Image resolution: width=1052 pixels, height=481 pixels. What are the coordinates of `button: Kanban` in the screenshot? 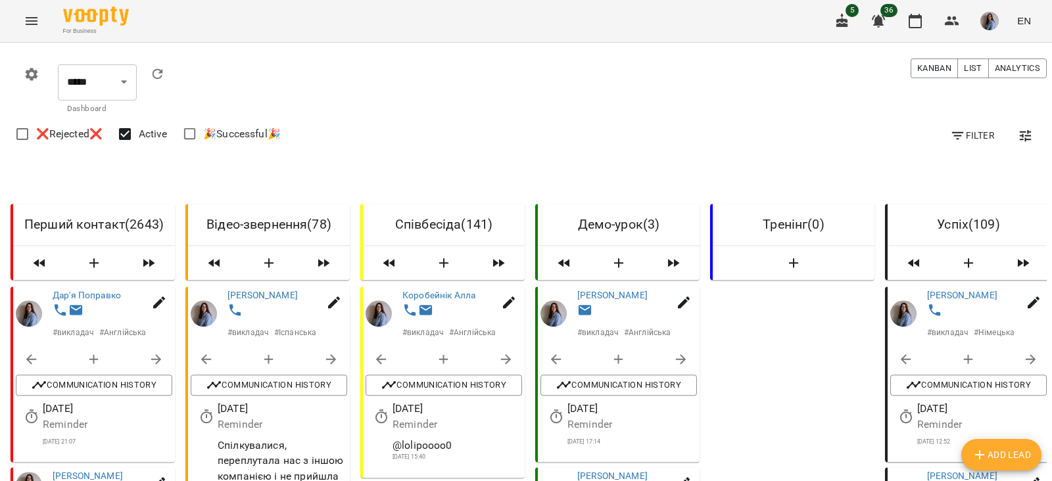 It's located at (934, 68).